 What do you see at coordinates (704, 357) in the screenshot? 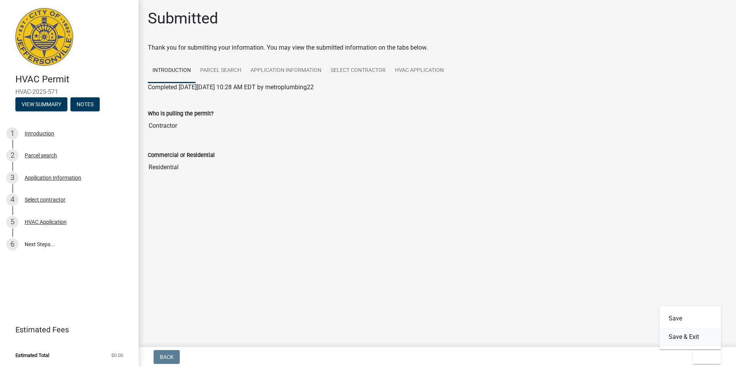
I see `span: Exit` at bounding box center [704, 357].